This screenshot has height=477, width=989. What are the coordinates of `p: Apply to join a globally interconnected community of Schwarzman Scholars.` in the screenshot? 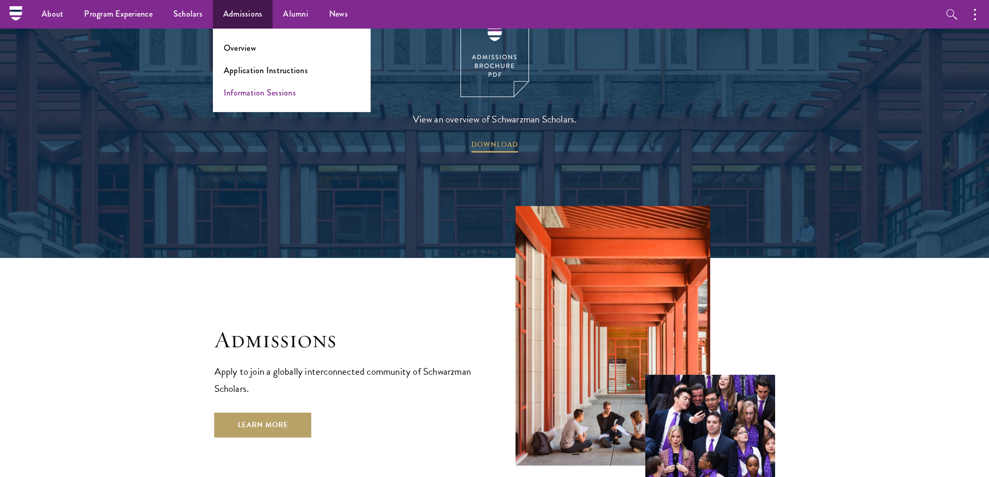 It's located at (344, 380).